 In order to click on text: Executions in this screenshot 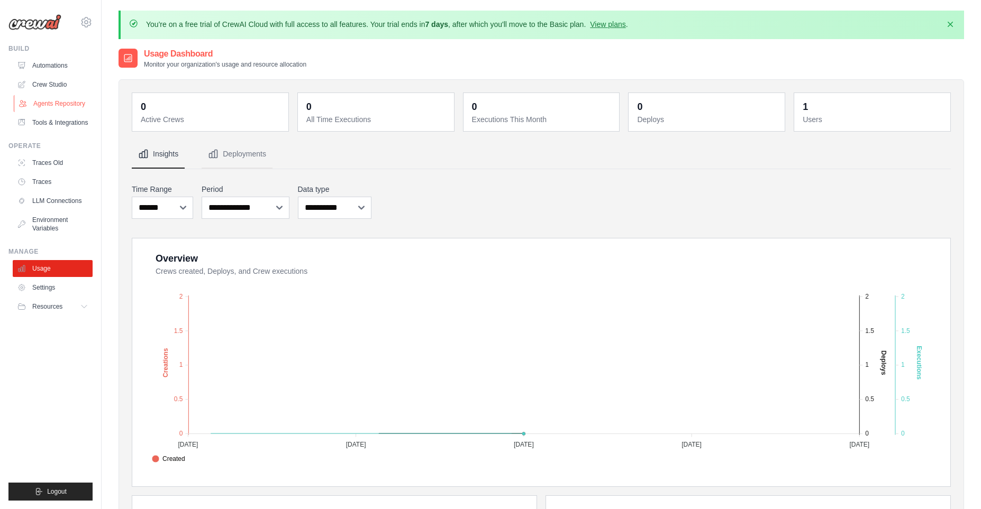, I will do `click(919, 363)`.